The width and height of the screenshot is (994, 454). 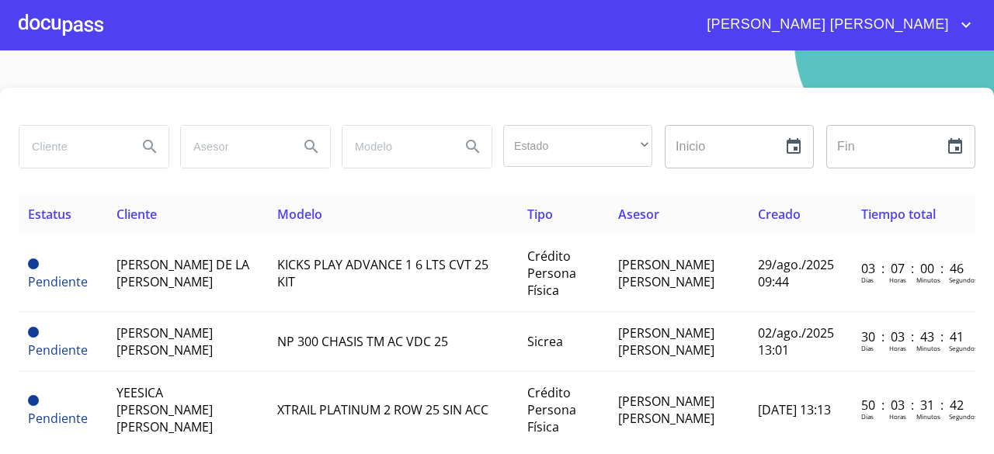 What do you see at coordinates (796, 342) in the screenshot?
I see `span: 02/ago./2025 13:01` at bounding box center [796, 342].